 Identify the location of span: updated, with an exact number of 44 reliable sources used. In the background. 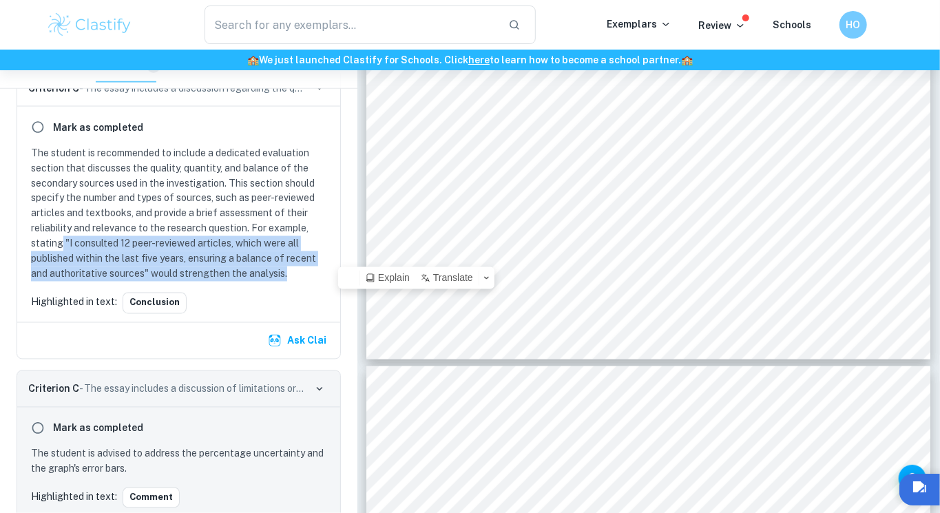
(647, 209).